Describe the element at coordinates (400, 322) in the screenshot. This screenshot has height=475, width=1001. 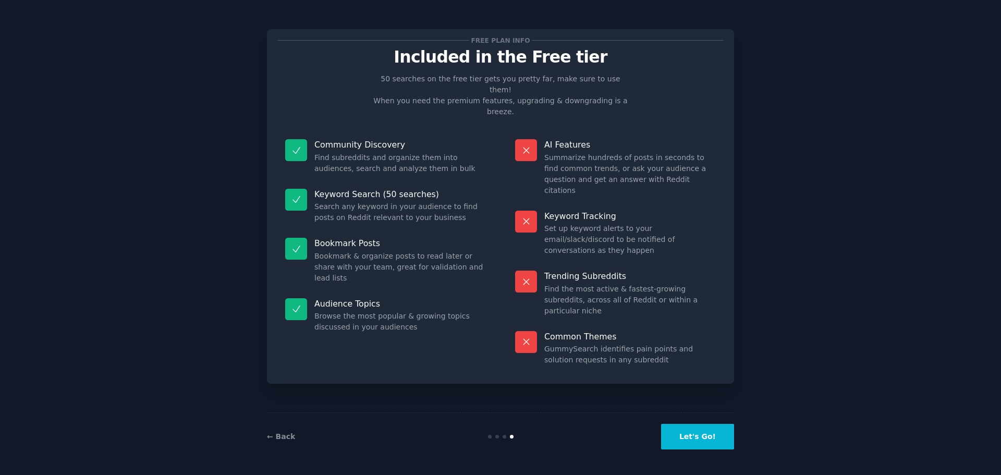
I see `dd: Browse the most popular & growing topics discussed in your audiences` at that location.